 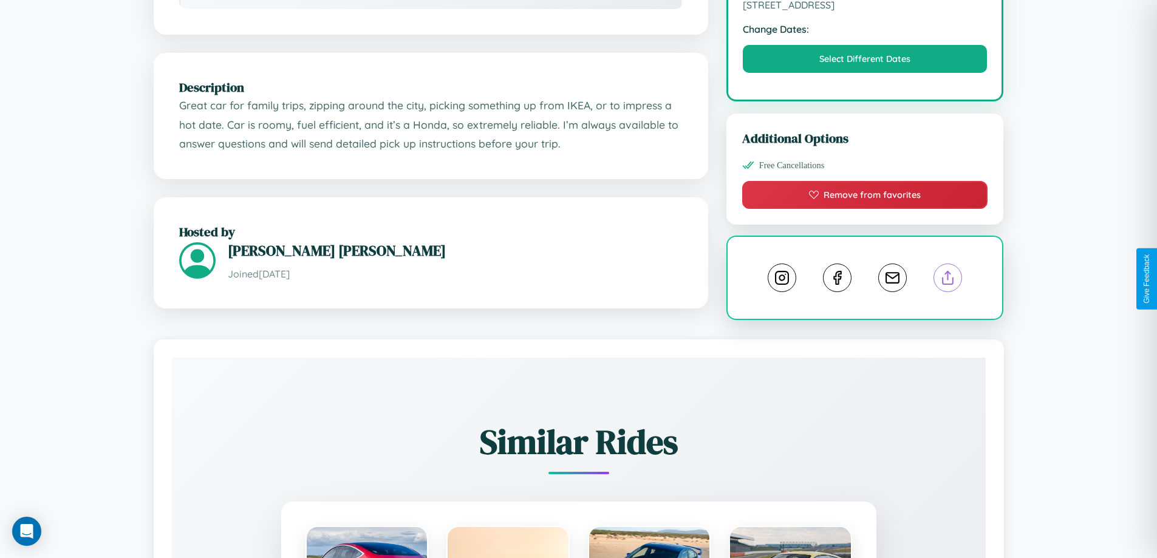 What do you see at coordinates (431, 87) in the screenshot?
I see `h2: Description` at bounding box center [431, 87].